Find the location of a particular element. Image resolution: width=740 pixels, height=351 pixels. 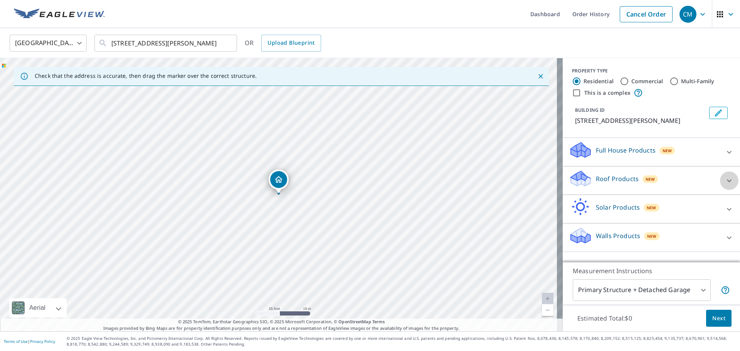

span: Your report will include the primary structure and a detached garage if one exists. is located at coordinates (725, 290).